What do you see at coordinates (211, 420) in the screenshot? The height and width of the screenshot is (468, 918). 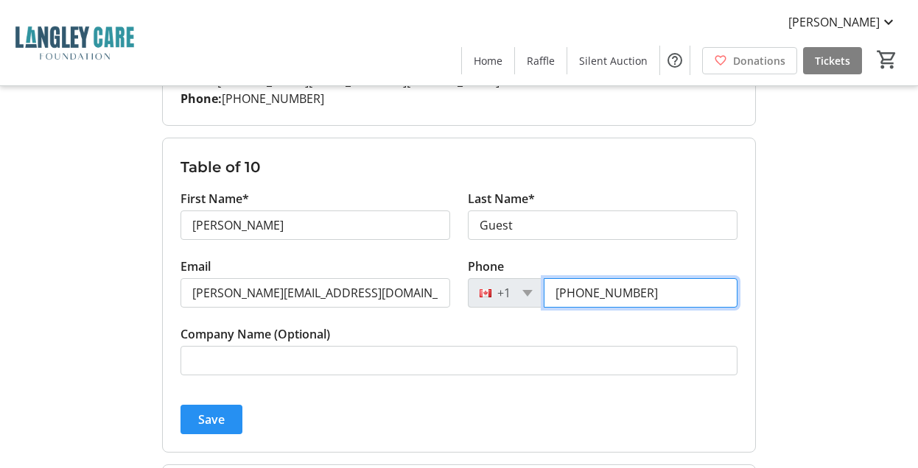 I see `span: Save` at bounding box center [211, 420].